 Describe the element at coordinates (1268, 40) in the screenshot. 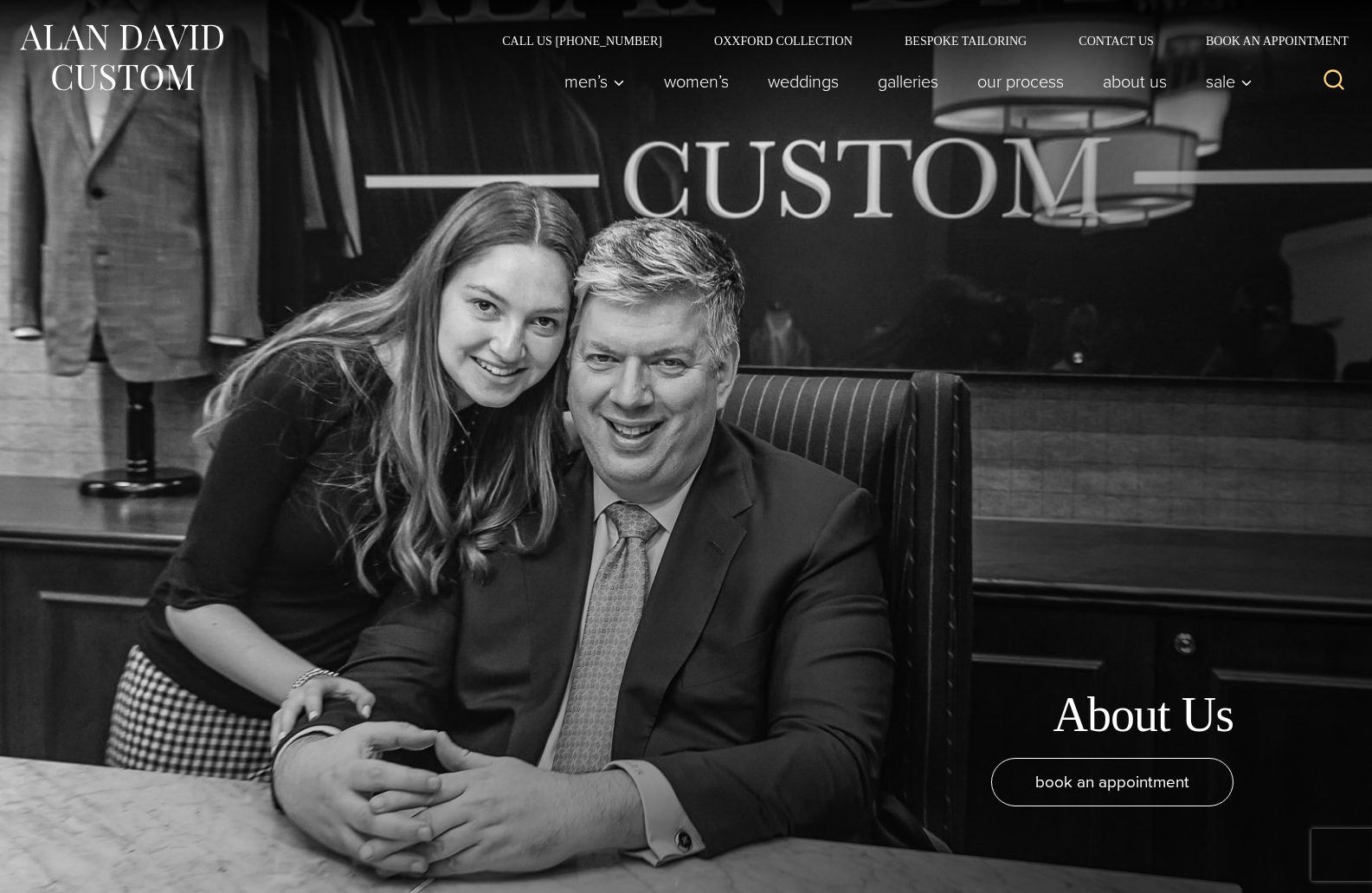

I see `a: Book an Appointment` at that location.